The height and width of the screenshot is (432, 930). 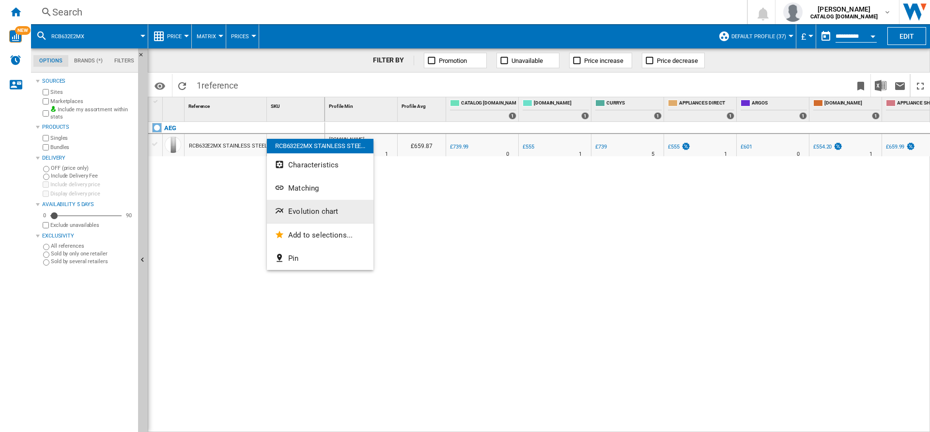 What do you see at coordinates (313, 212) in the screenshot?
I see `span: Evolution chart` at bounding box center [313, 212].